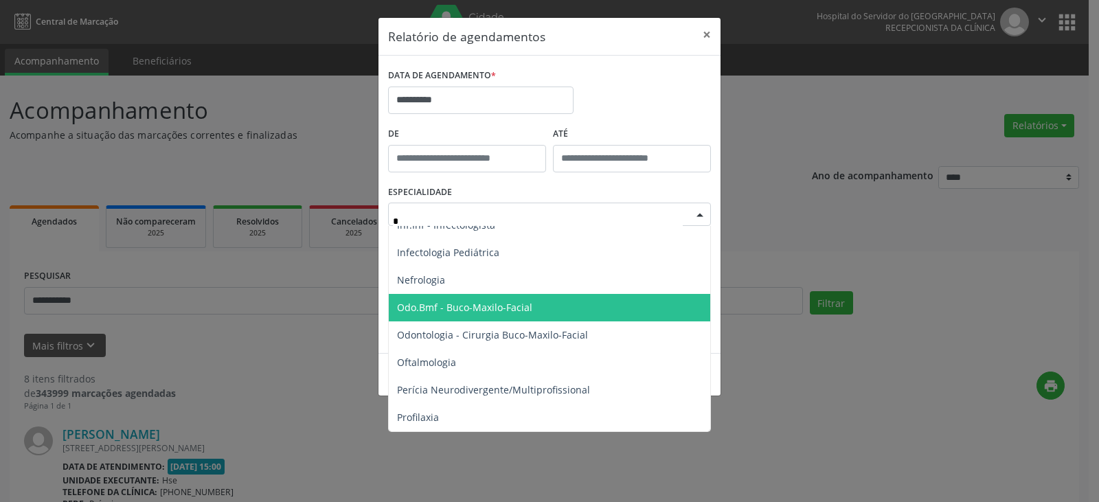  What do you see at coordinates (418, 417) in the screenshot?
I see `span: Profilaxia` at bounding box center [418, 417].